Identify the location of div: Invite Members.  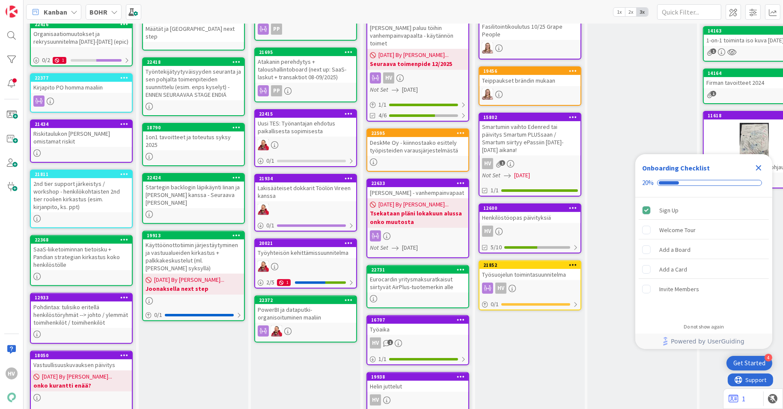
(679, 289).